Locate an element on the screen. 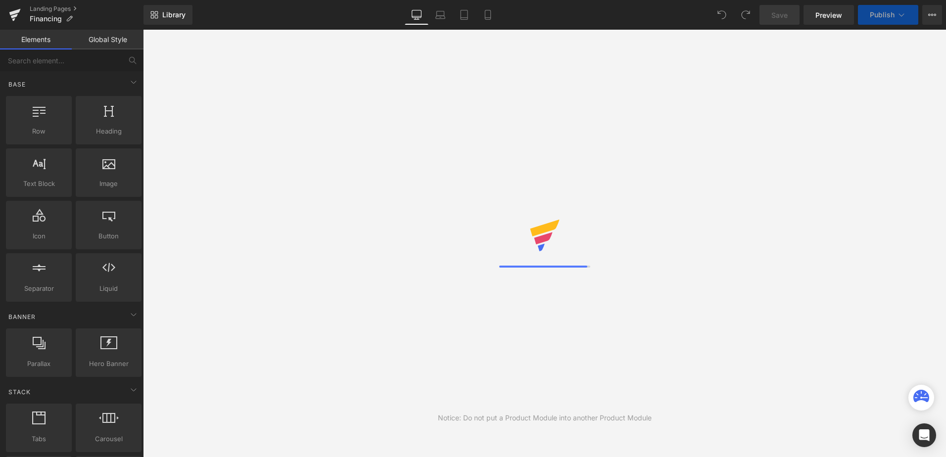 This screenshot has height=457, width=946. button: More is located at coordinates (932, 15).